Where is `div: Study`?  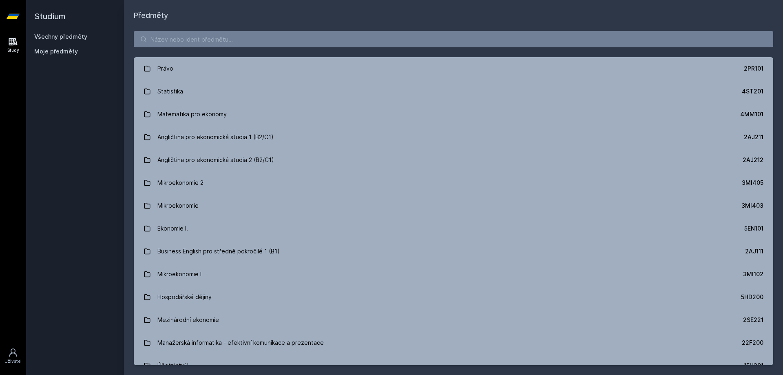 div: Study is located at coordinates (13, 50).